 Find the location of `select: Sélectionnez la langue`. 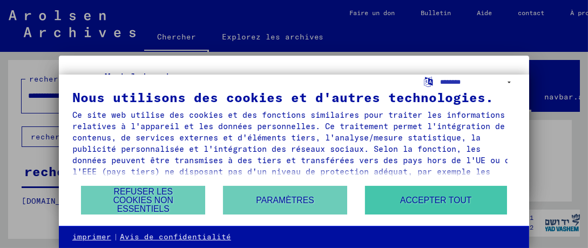

select: Sélectionnez la langue is located at coordinates (478, 82).